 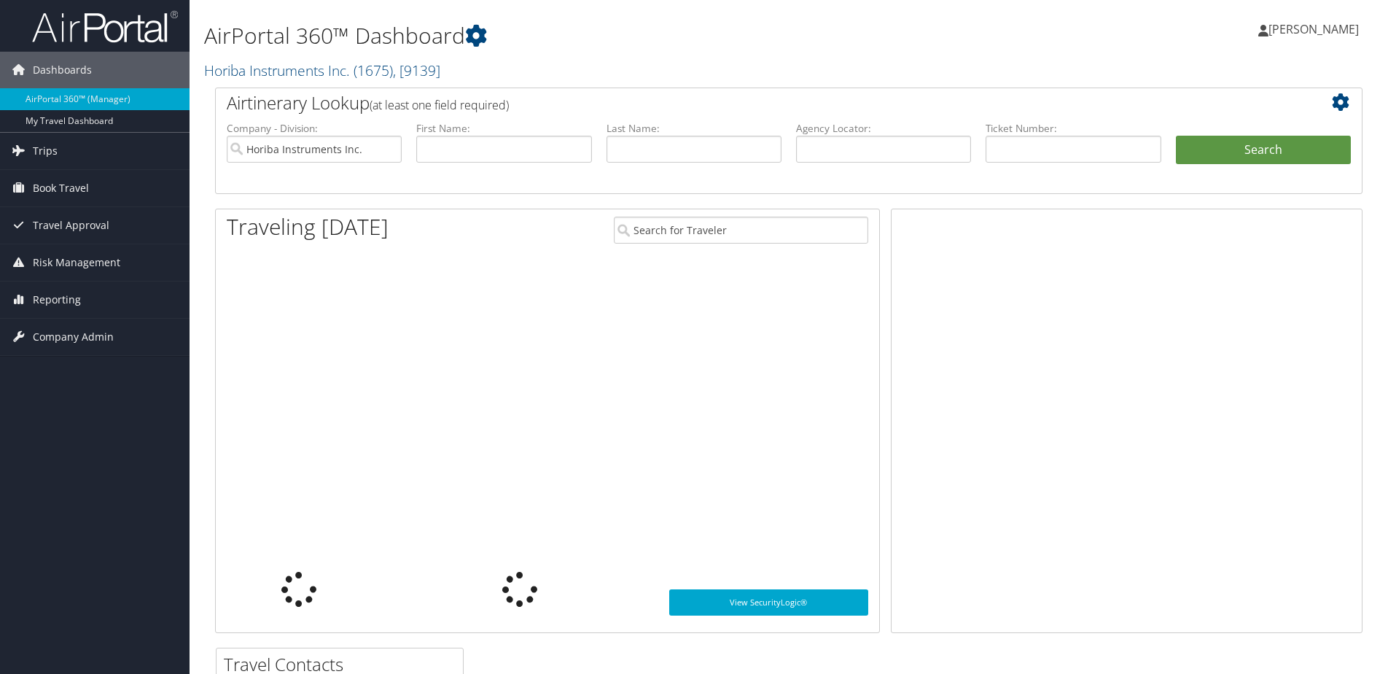 I want to click on span: (at least one field required), so click(x=439, y=105).